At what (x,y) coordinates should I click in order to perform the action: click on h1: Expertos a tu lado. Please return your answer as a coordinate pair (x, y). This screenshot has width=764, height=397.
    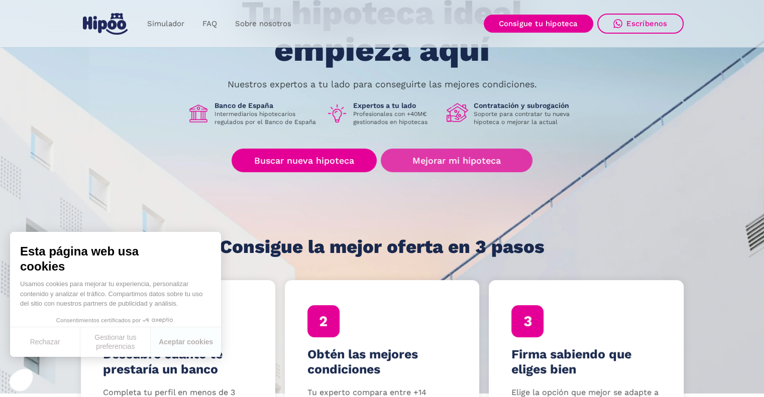
    Looking at the image, I should click on (396, 105).